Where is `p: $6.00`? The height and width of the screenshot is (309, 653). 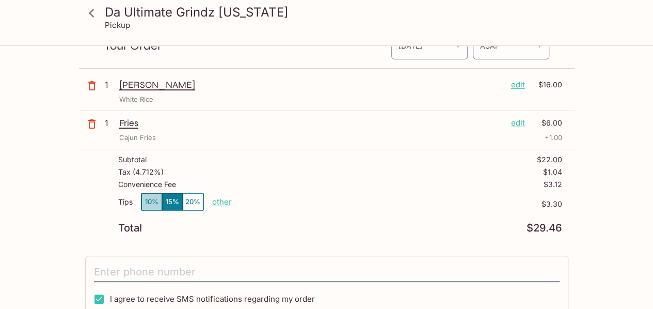
p: $6.00 is located at coordinates (547, 123).